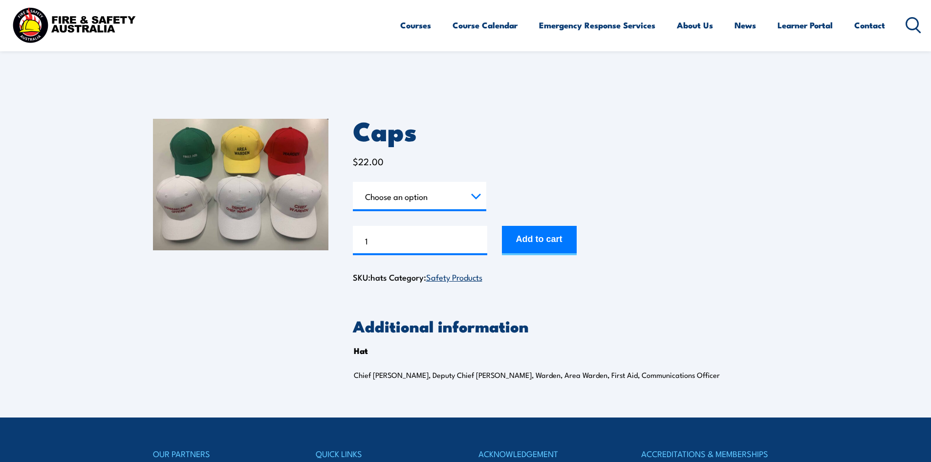 This screenshot has width=931, height=462. Describe the element at coordinates (420, 240) in the screenshot. I see `input: Product quantity` at that location.